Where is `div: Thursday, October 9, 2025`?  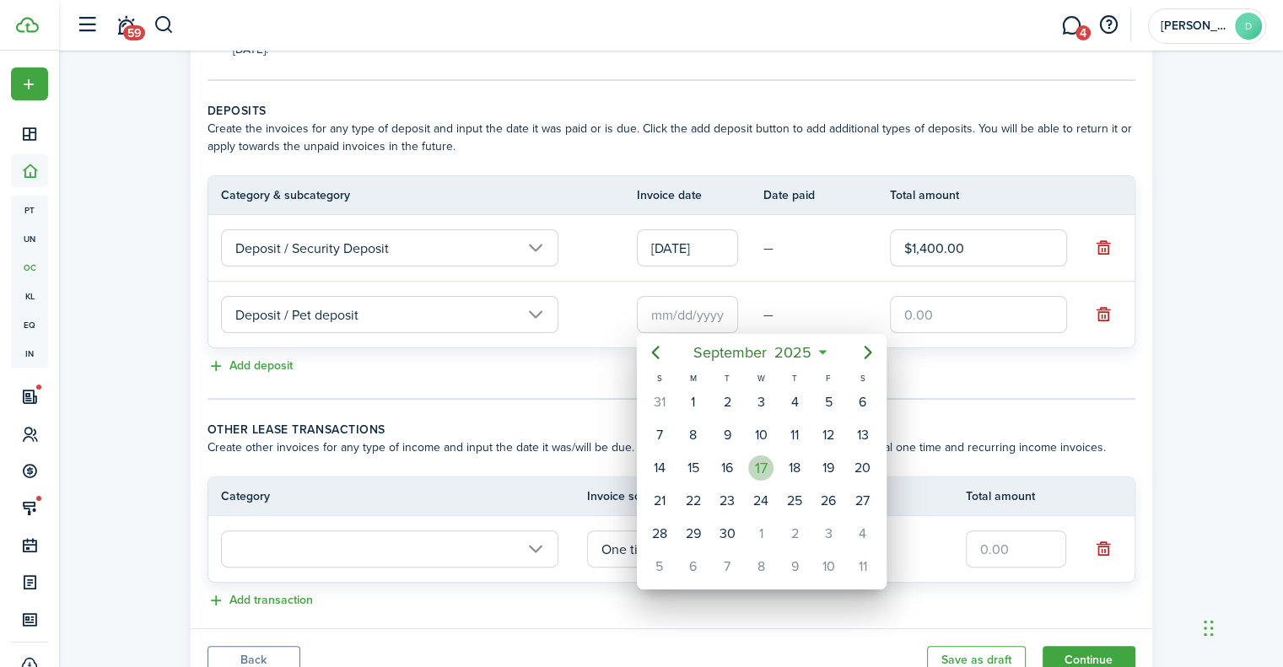 div: Thursday, October 9, 2025 is located at coordinates (795, 567).